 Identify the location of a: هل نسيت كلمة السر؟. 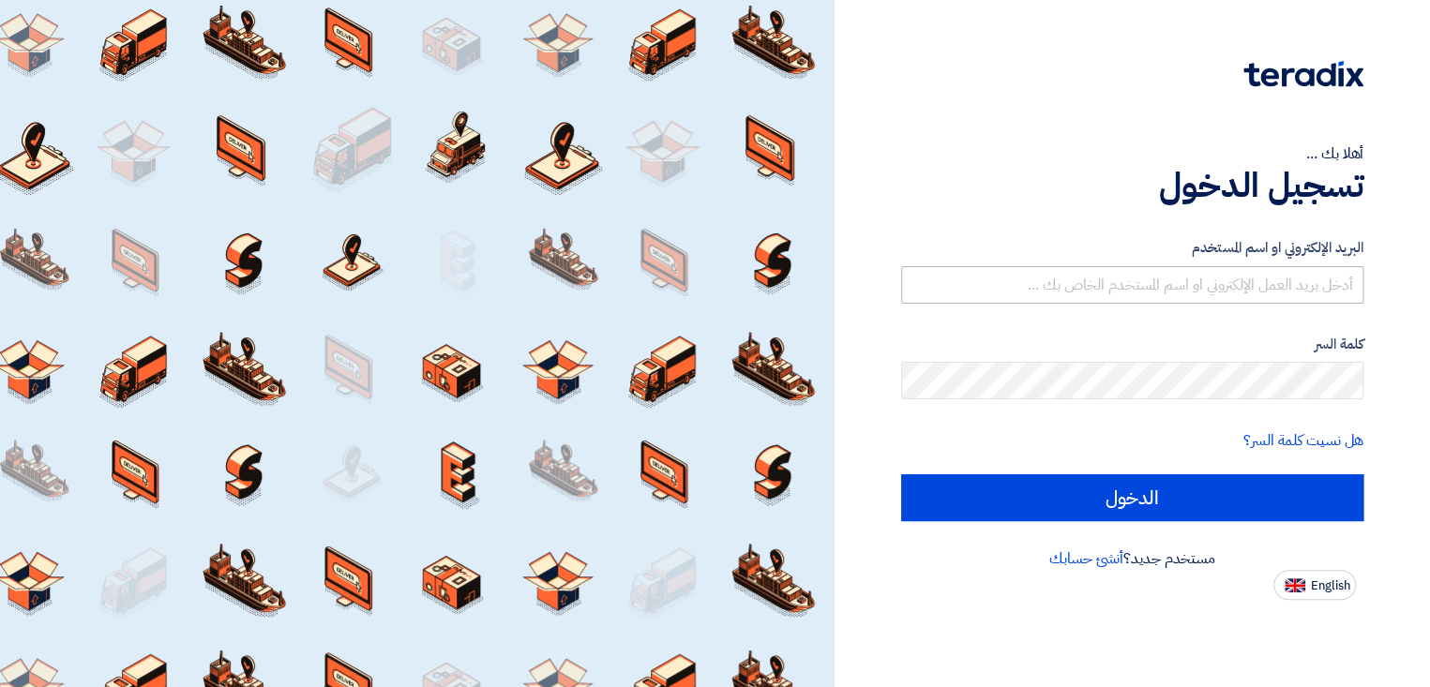
(1303, 441).